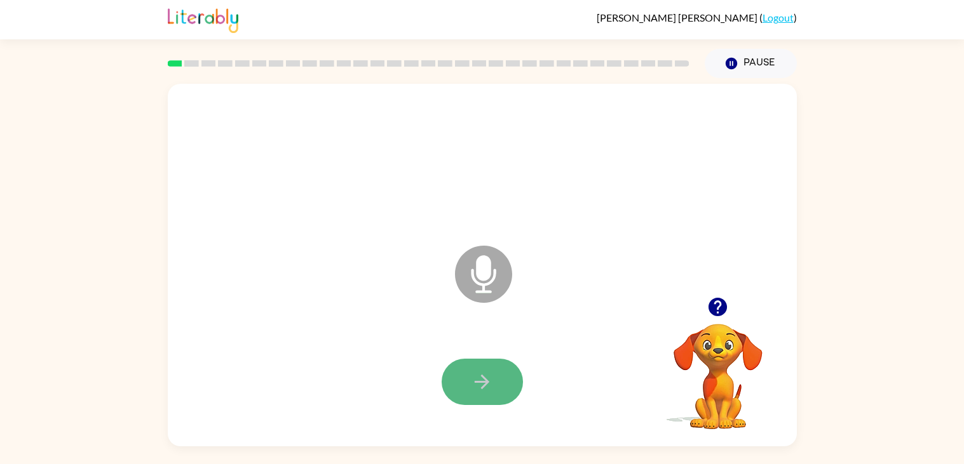  Describe the element at coordinates (750, 64) in the screenshot. I see `button: Pause` at that location.